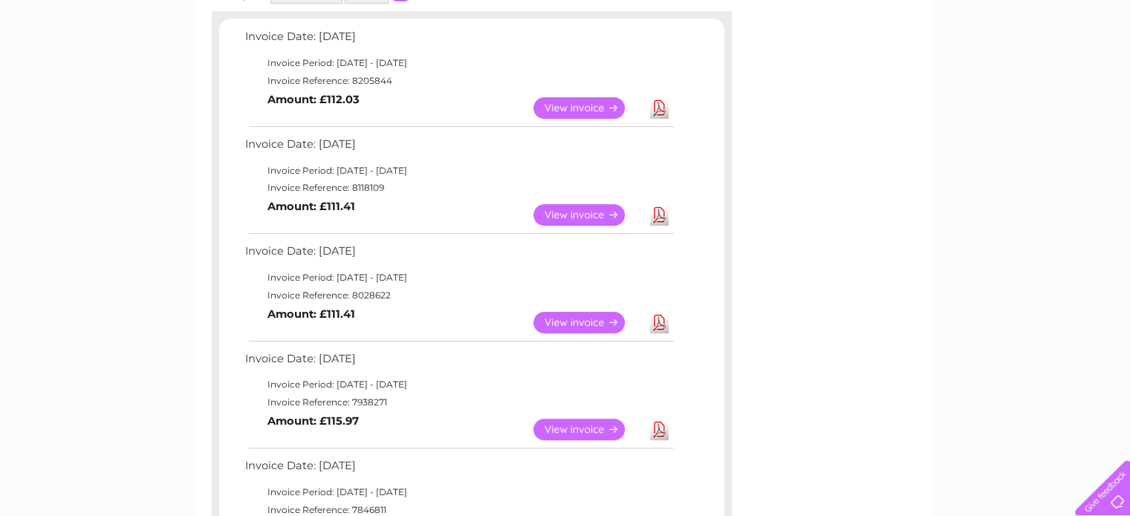 The width and height of the screenshot is (1130, 516). What do you see at coordinates (313, 100) in the screenshot?
I see `b: Amount: £112.03` at bounding box center [313, 100].